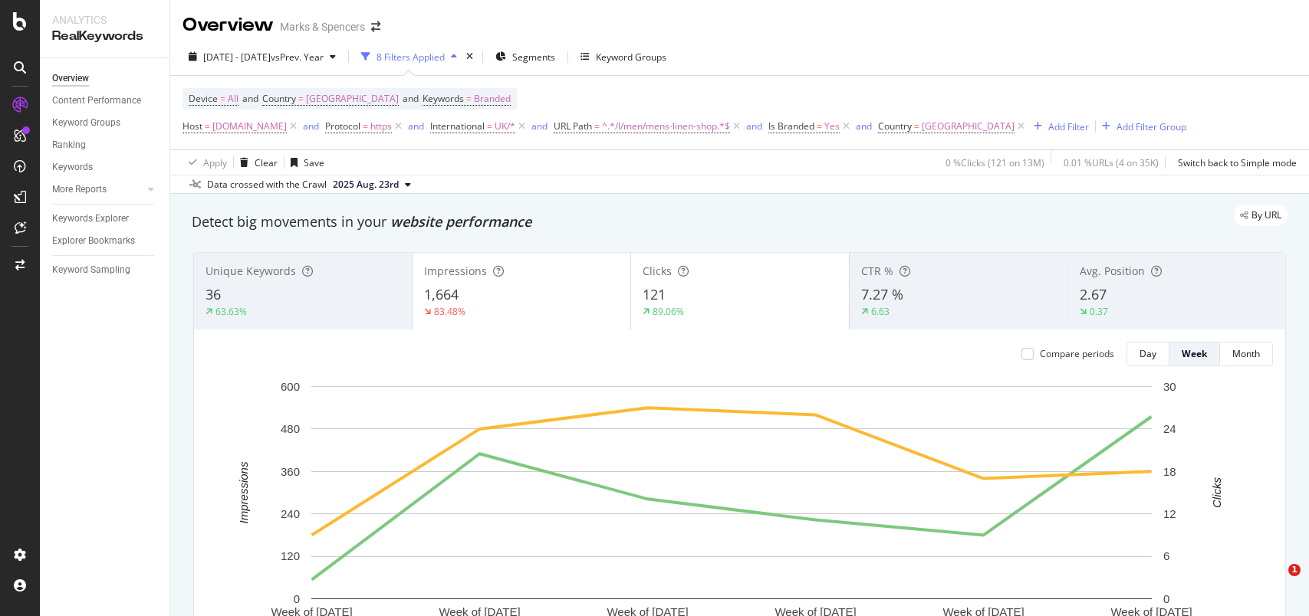 The image size is (1309, 616). Describe the element at coordinates (880, 311) in the screenshot. I see `div: 6.63` at that location.